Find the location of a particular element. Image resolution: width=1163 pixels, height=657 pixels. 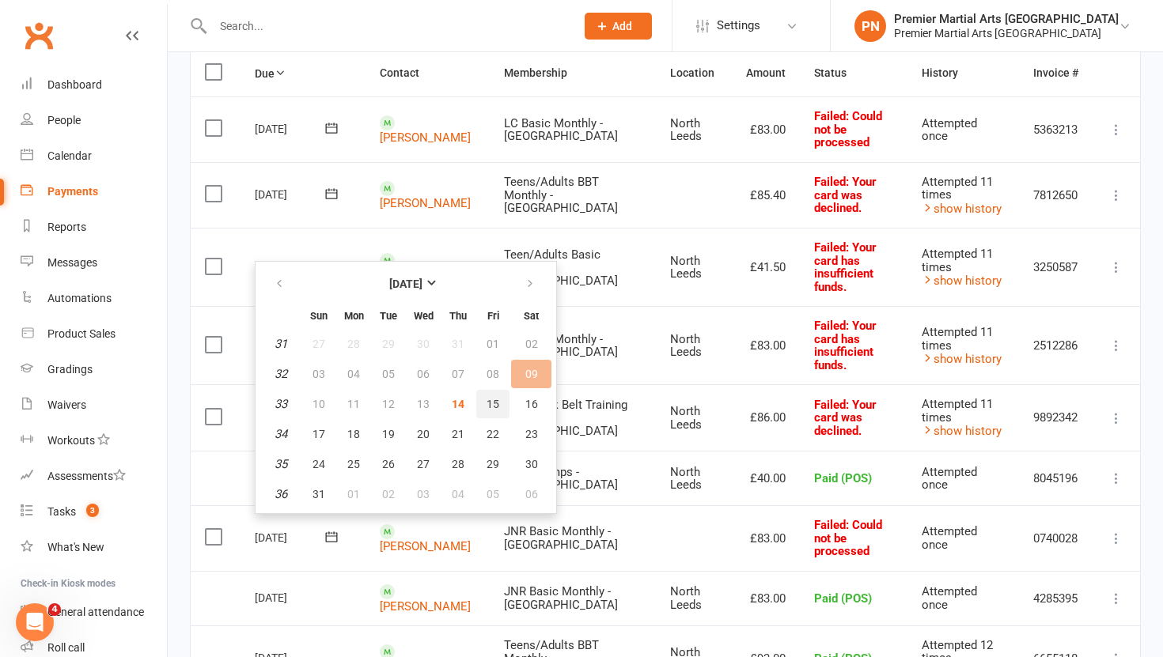

a: What's New is located at coordinates (93, 547).